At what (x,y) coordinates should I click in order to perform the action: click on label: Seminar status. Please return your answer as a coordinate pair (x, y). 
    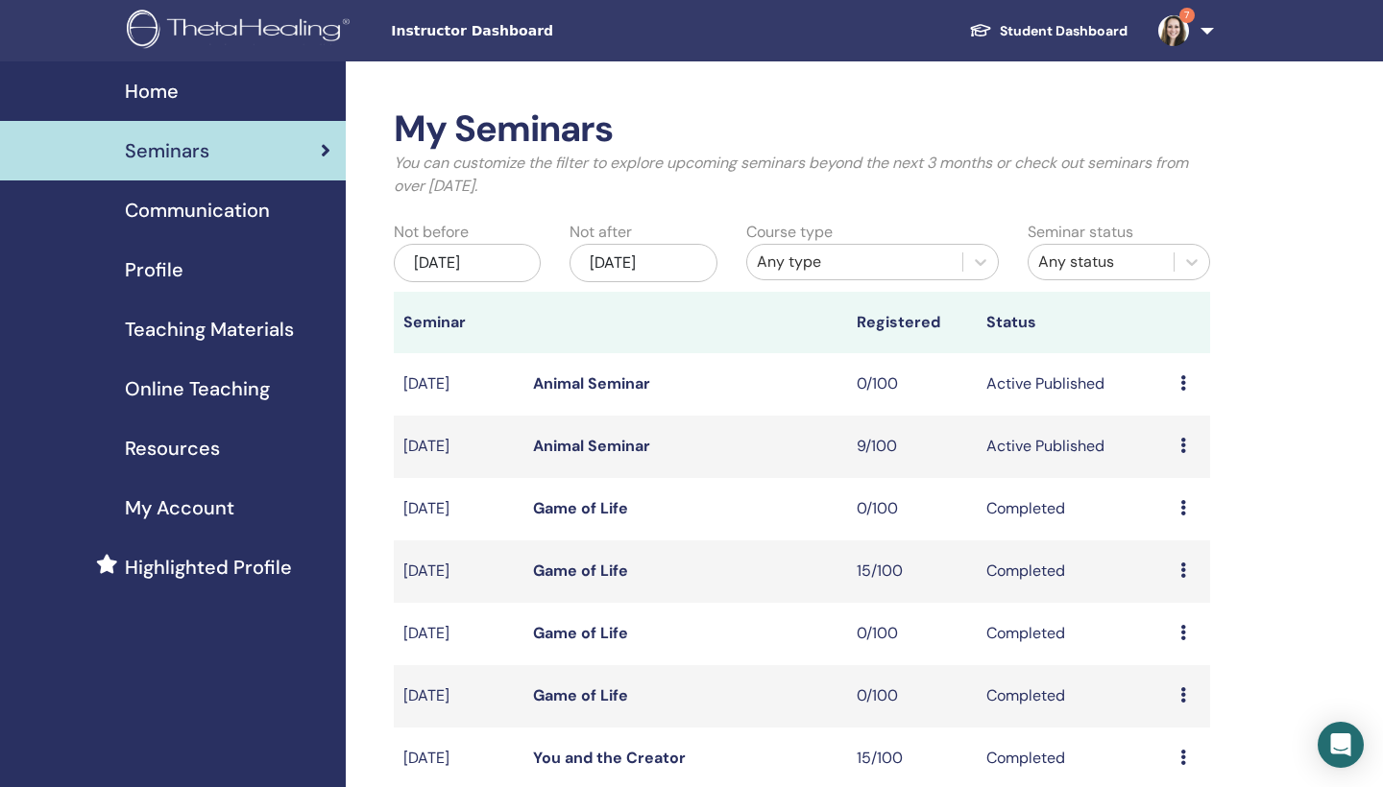
    Looking at the image, I should click on (1080, 232).